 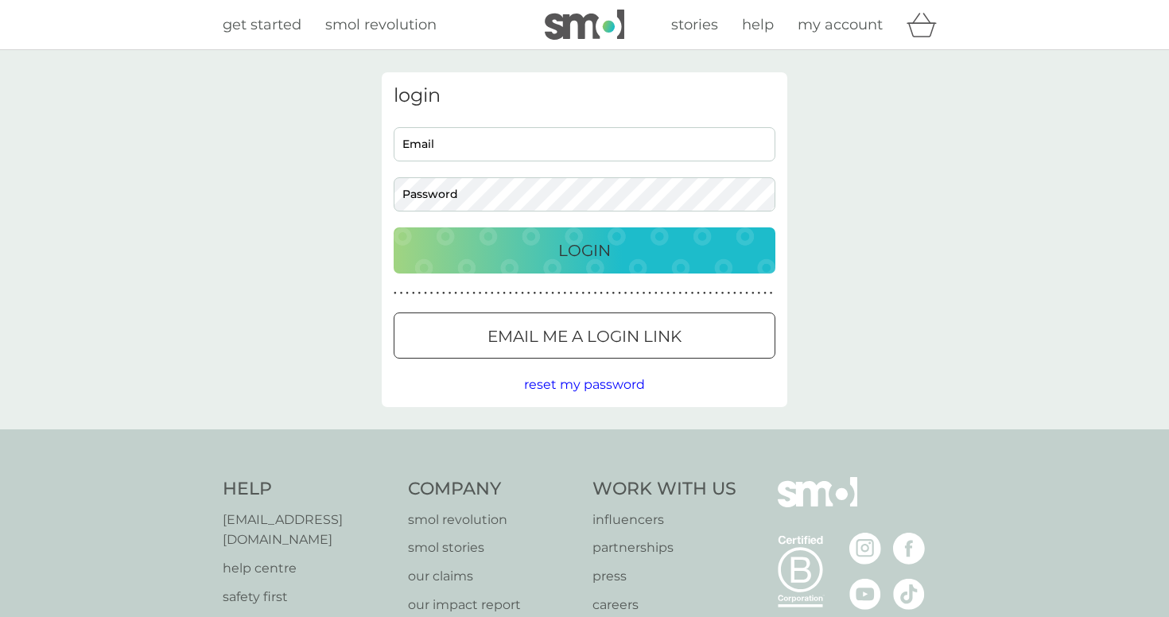 What do you see at coordinates (307, 597) in the screenshot?
I see `a: safety first` at bounding box center [307, 597].